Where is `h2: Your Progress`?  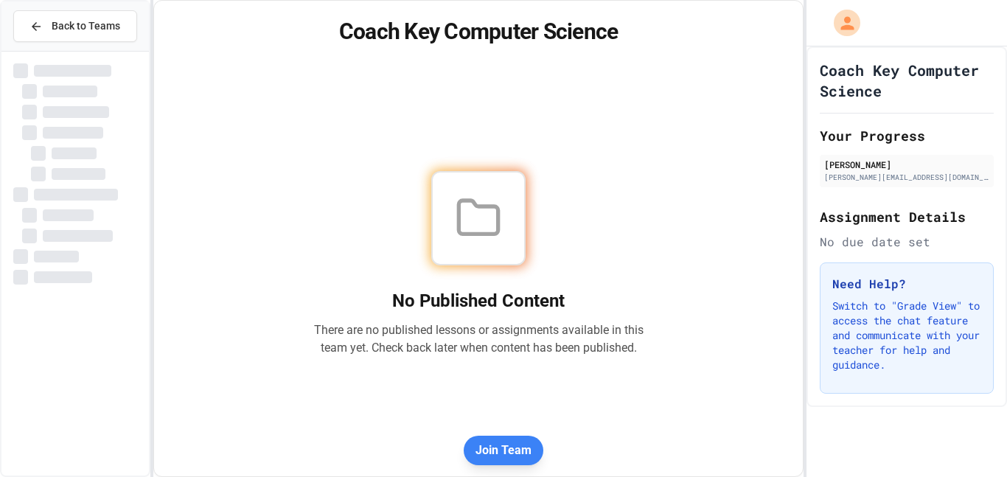
h2: Your Progress is located at coordinates (907, 136).